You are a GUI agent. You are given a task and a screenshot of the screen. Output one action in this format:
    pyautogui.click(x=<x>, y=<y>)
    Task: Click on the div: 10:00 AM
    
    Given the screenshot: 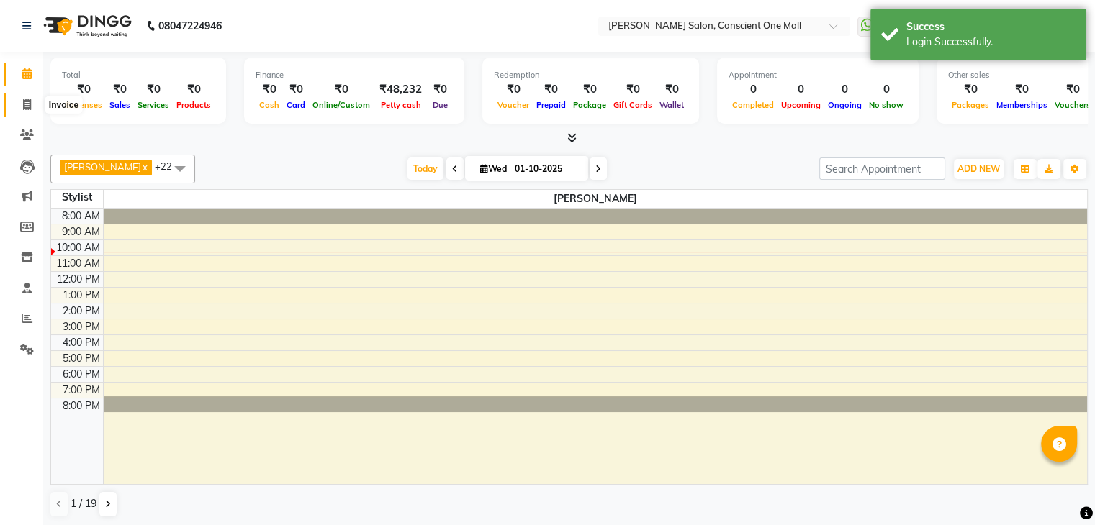 What is the action you would take?
    pyautogui.click(x=78, y=248)
    